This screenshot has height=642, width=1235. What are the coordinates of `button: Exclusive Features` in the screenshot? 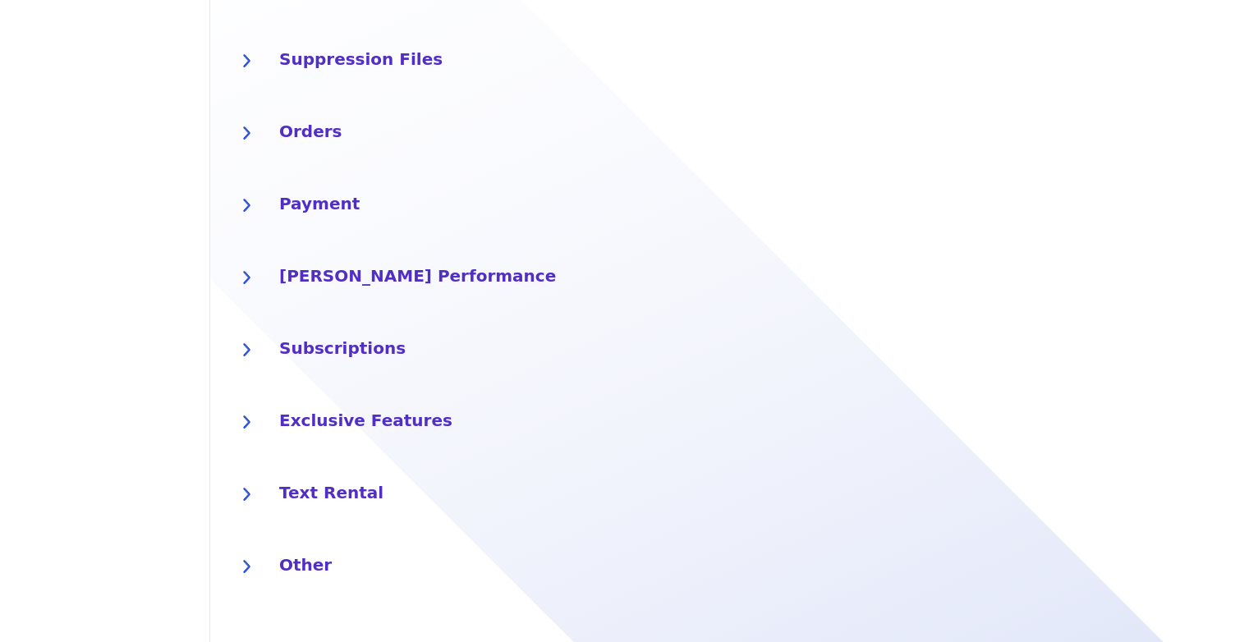 It's located at (723, 422).